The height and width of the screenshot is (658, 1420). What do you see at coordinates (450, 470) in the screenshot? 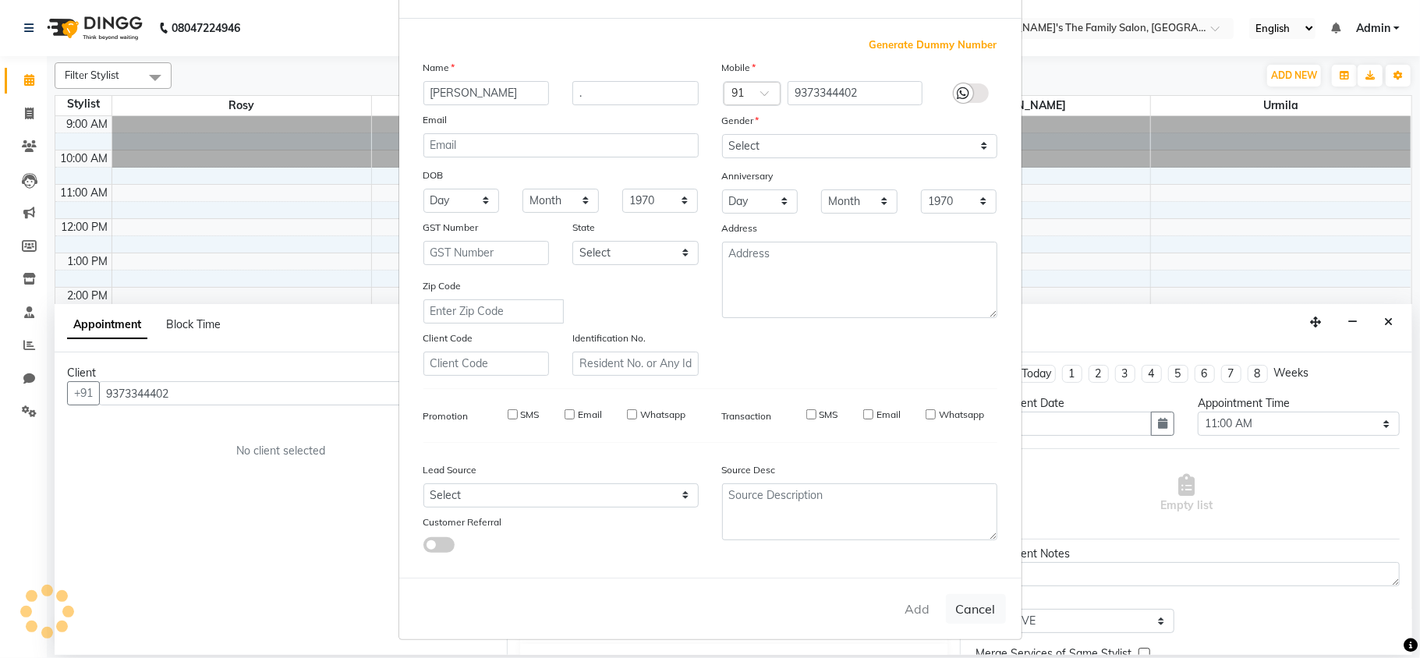
I see `label: Lead Source` at bounding box center [450, 470].